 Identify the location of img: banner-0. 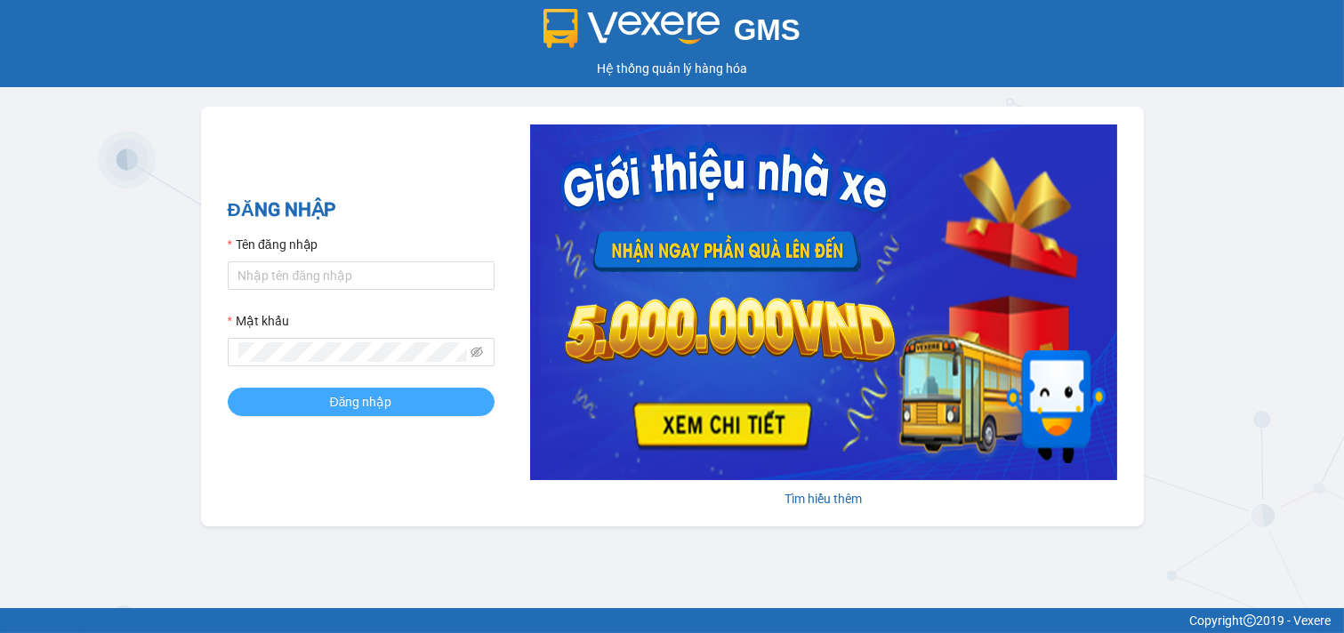
(823, 302).